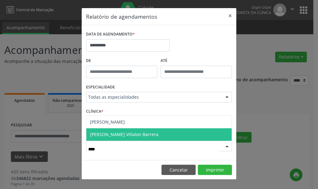 The height and width of the screenshot is (189, 318). Describe the element at coordinates (122, 61) in the screenshot. I see `label: De` at that location.